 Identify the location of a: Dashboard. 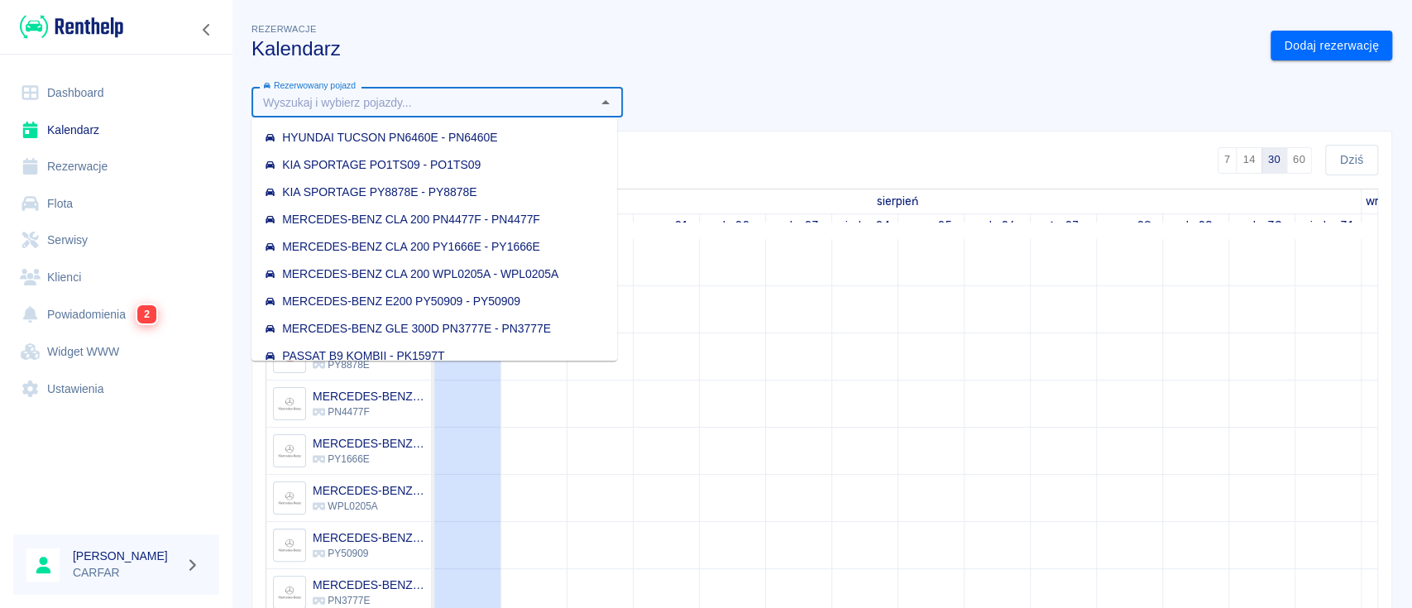
(116, 93).